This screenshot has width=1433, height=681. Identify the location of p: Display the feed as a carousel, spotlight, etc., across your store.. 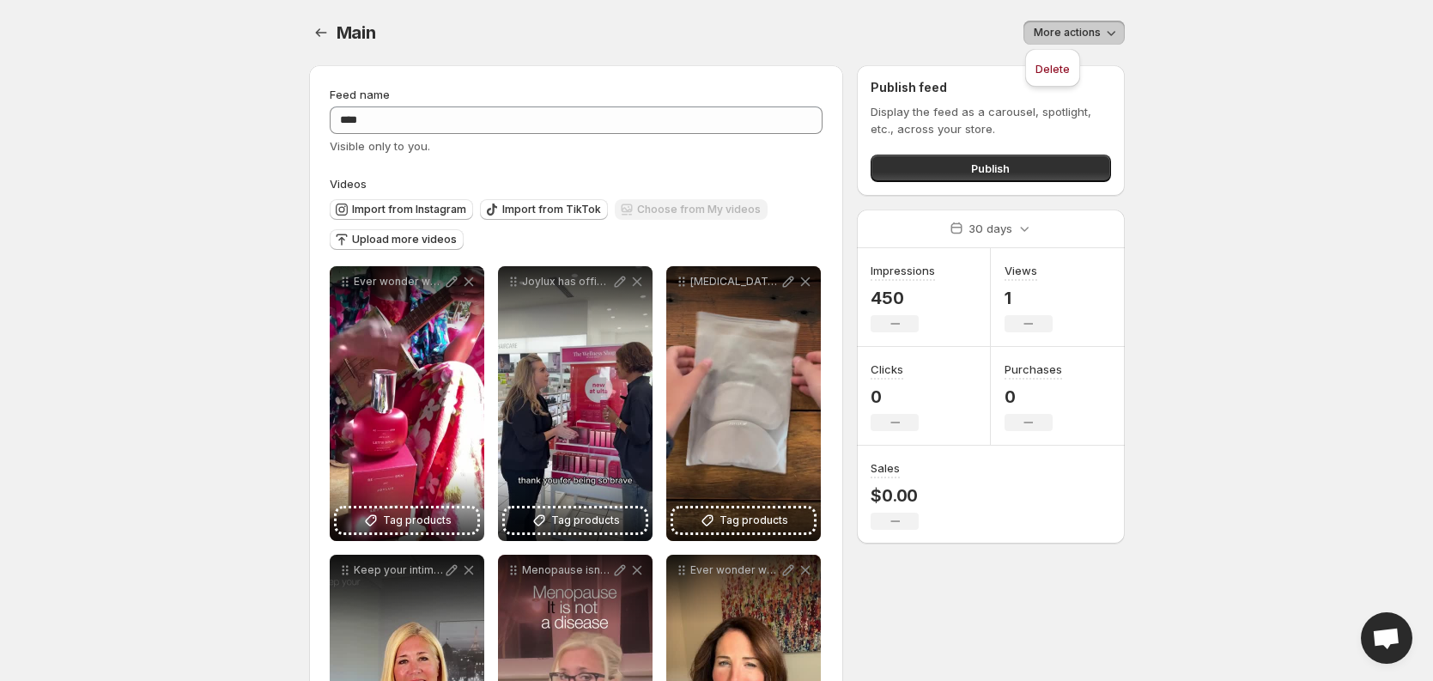
(990, 120).